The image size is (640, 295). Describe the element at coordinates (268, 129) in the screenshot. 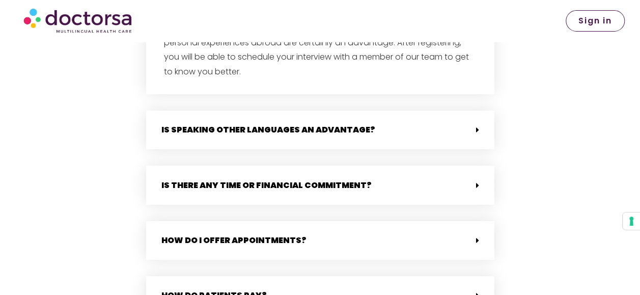

I see `a: Is speaking other languages an advantage?` at that location.